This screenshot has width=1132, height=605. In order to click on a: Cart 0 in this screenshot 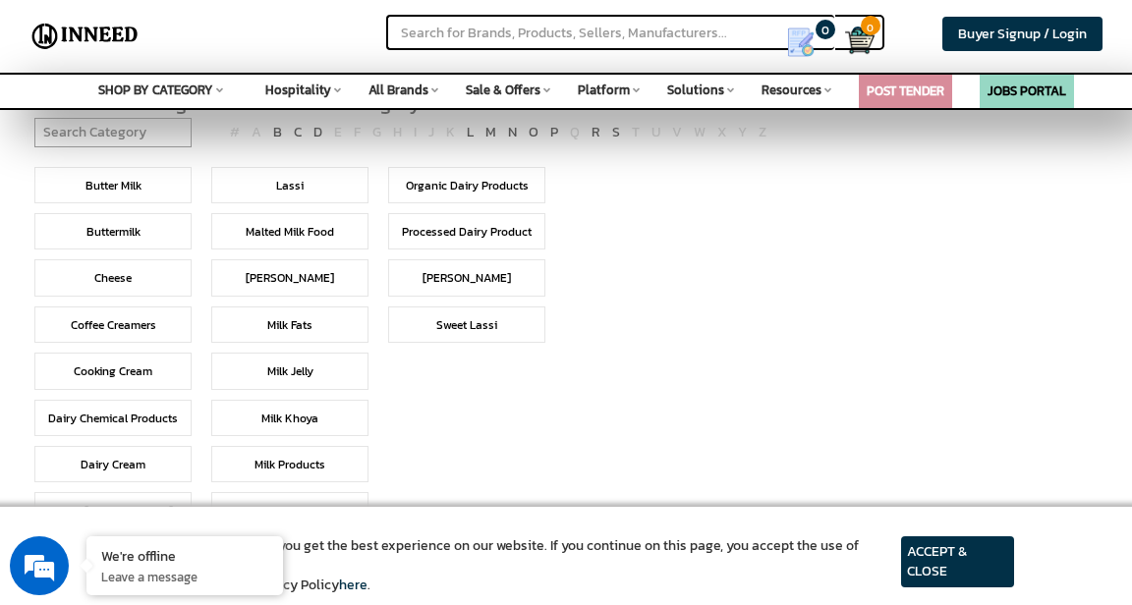, I will do `click(850, 41)`.